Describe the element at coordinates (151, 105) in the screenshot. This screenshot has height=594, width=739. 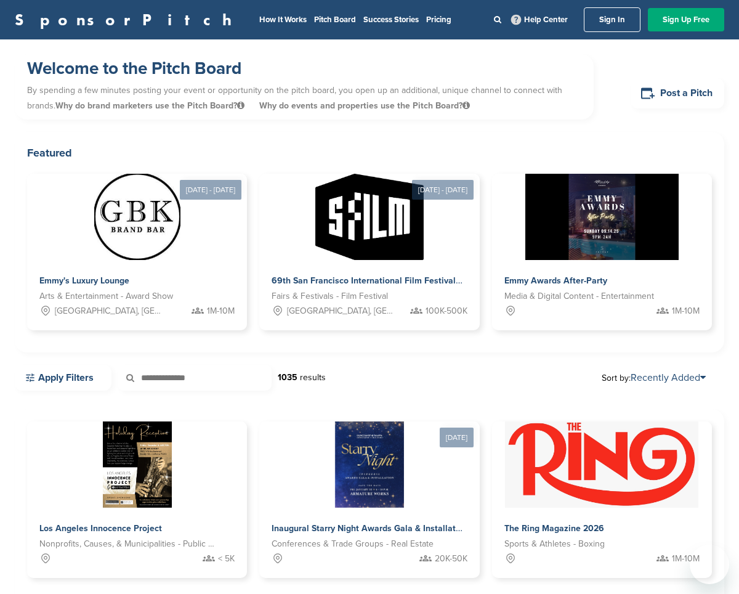
I see `span: Why do brand marketers use the Pitch Board?` at that location.